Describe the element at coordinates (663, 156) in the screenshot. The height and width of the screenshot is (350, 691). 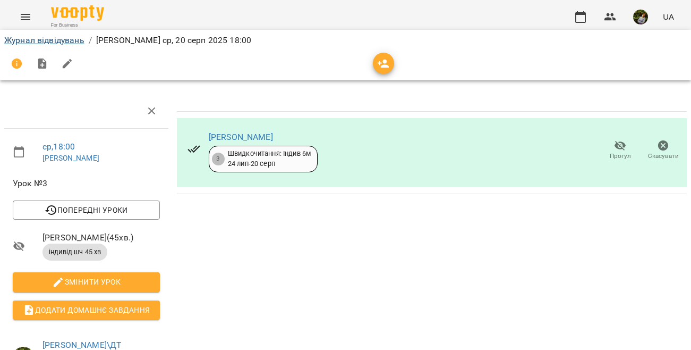
I see `span: Скасувати` at that location.